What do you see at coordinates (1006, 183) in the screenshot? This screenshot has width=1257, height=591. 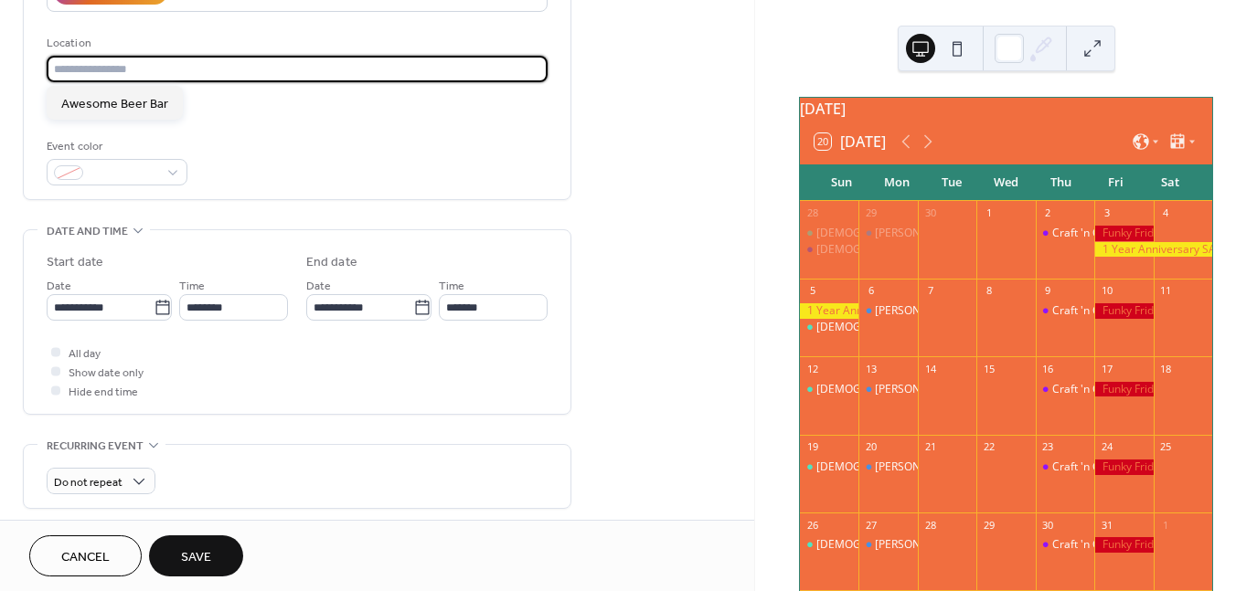 I see `div: Wed` at bounding box center [1006, 183].